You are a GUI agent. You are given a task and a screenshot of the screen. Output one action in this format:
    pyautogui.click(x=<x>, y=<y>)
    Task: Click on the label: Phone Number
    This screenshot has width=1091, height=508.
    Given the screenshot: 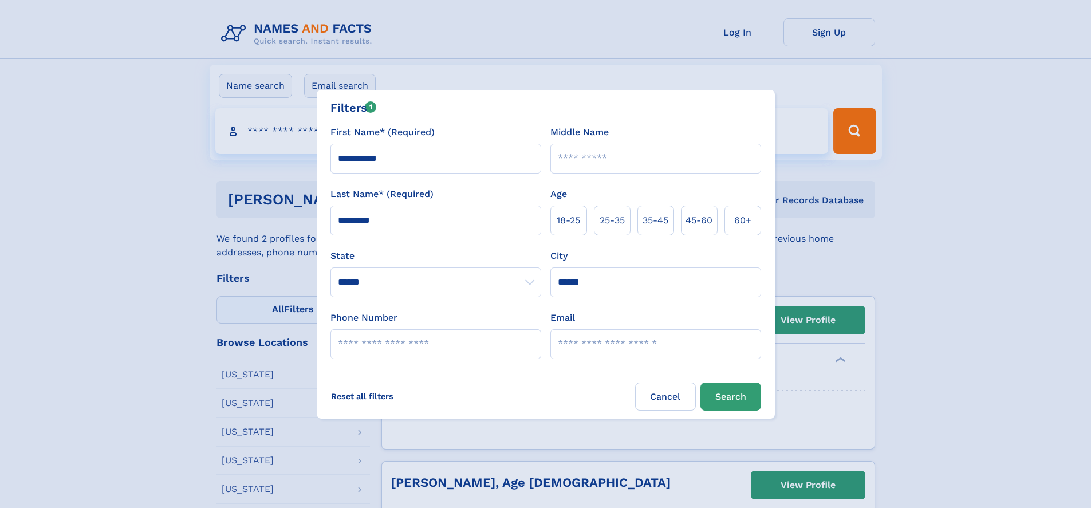 What is the action you would take?
    pyautogui.click(x=364, y=318)
    